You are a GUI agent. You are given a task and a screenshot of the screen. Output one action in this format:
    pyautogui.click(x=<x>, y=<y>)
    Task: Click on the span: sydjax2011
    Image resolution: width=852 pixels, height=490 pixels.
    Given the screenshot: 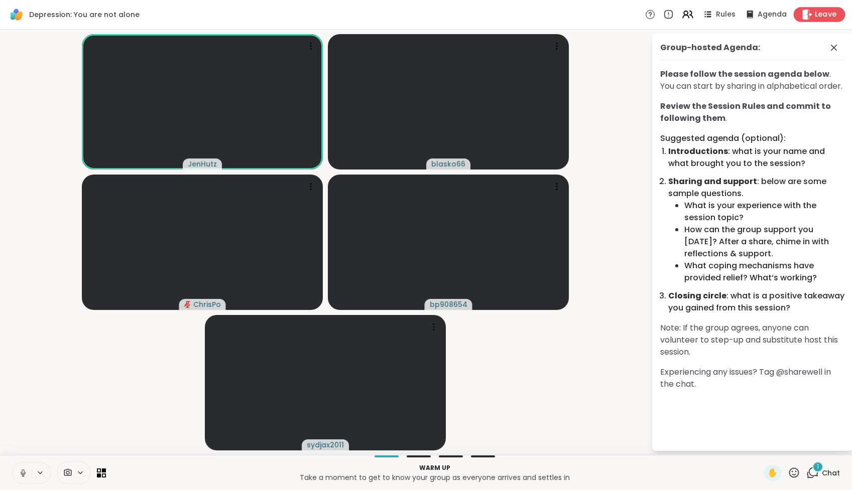 What is the action you would take?
    pyautogui.click(x=325, y=445)
    